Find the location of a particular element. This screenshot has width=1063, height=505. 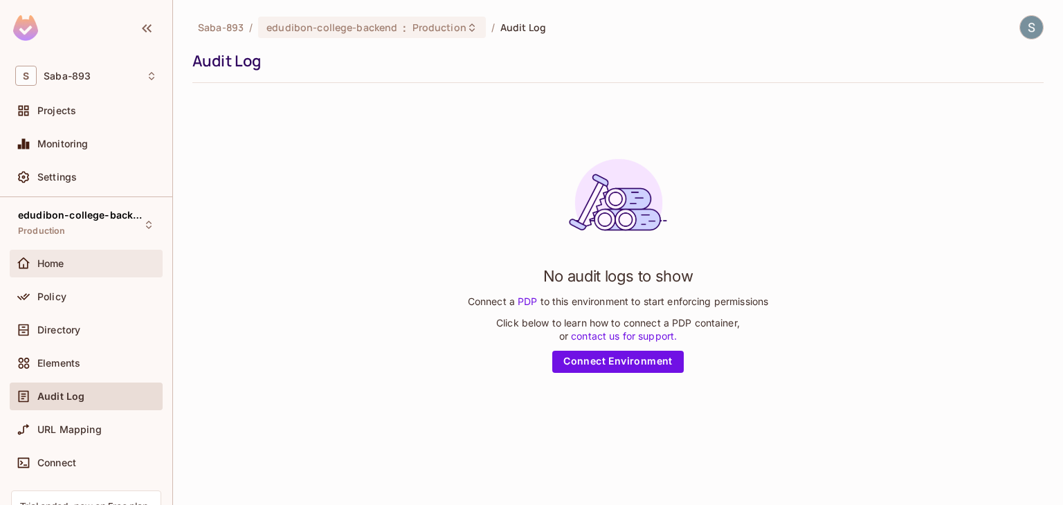

span: Connect is located at coordinates (57, 463).